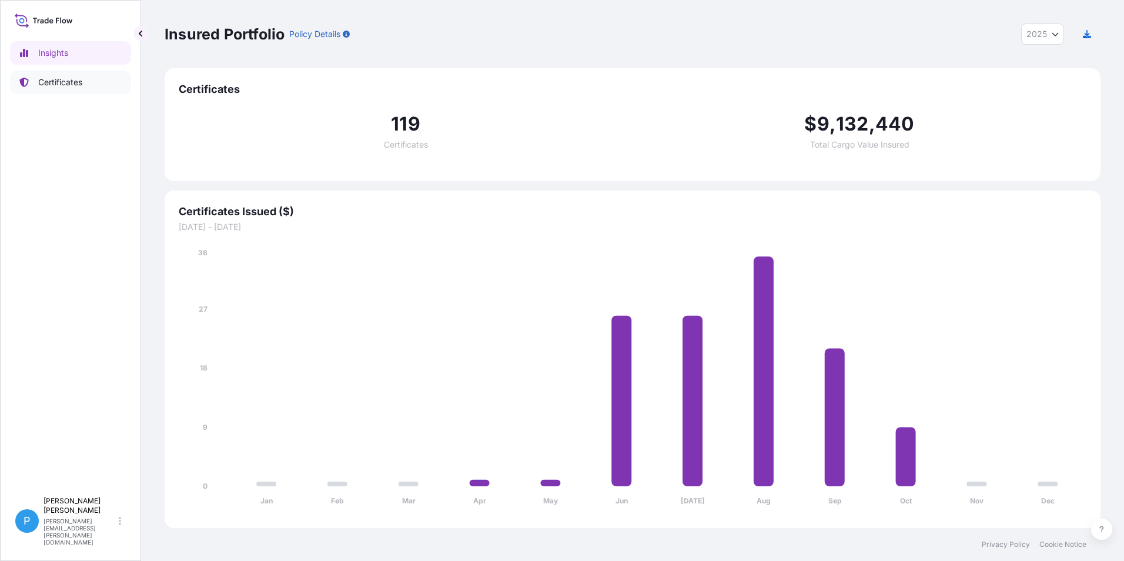 This screenshot has height=561, width=1124. What do you see at coordinates (71, 82) in the screenshot?
I see `a: Certificates` at bounding box center [71, 82].